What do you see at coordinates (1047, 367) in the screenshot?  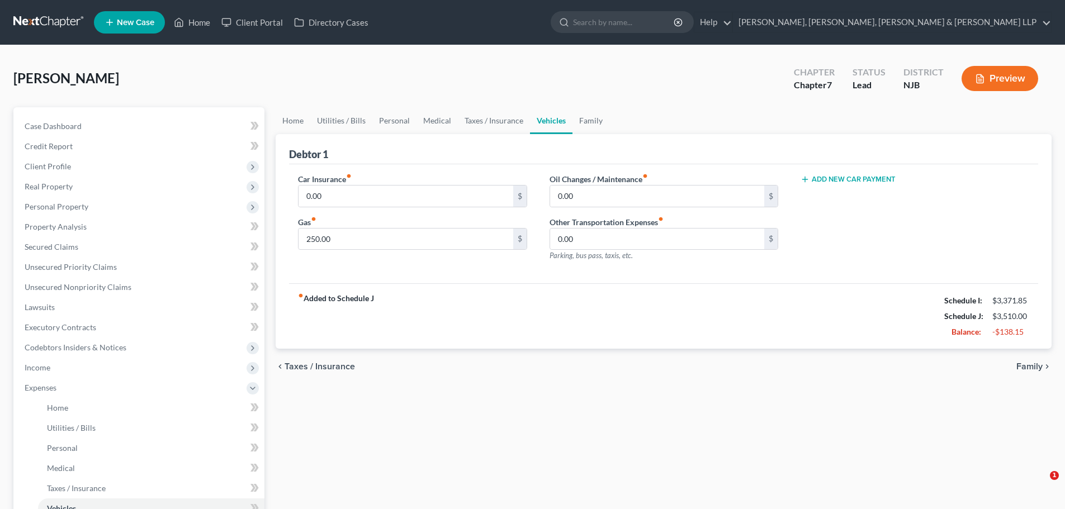 I see `i: chevron_right` at bounding box center [1047, 367].